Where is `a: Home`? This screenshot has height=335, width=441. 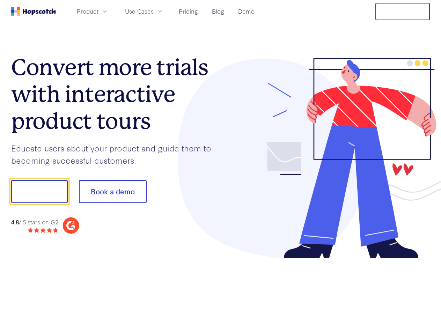
a: Home is located at coordinates (34, 11).